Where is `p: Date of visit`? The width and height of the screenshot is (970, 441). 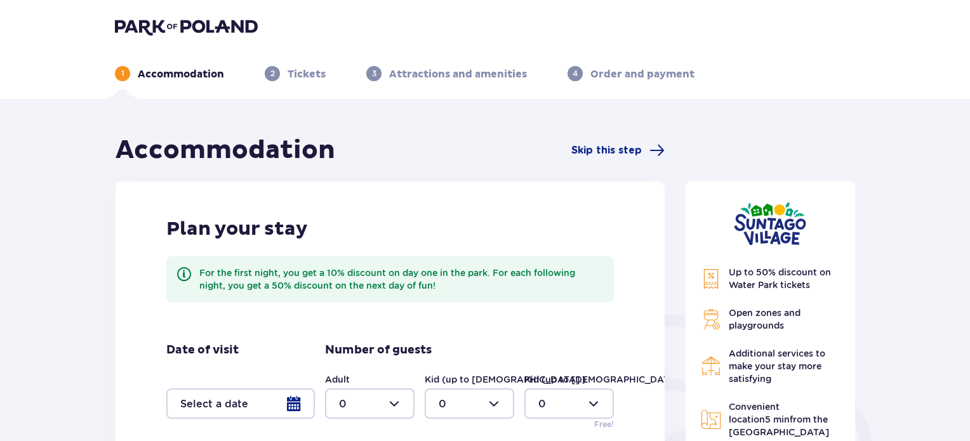
p: Date of visit is located at coordinates (203, 350).